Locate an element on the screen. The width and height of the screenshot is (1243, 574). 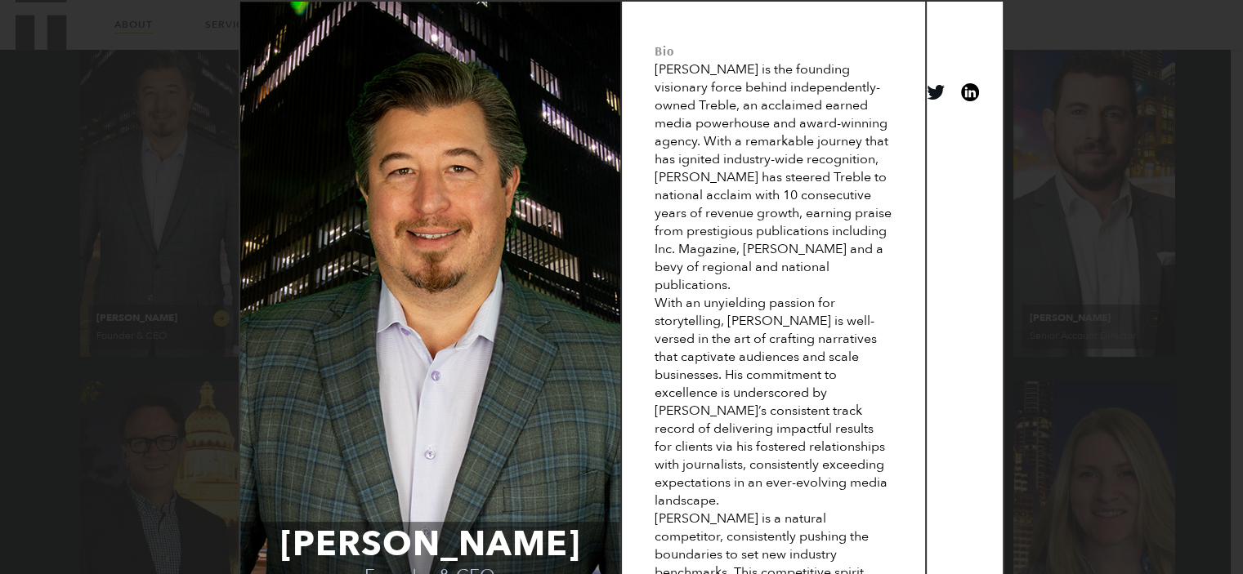
a: View on linkedin is located at coordinates (970, 92).